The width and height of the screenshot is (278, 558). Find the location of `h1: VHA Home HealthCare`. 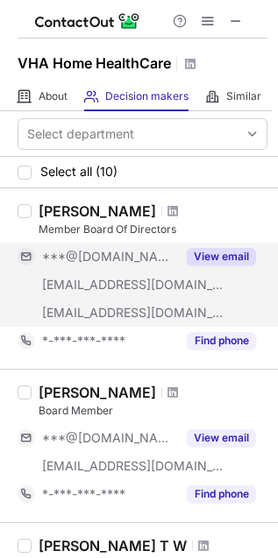

h1: VHA Home HealthCare is located at coordinates (94, 63).